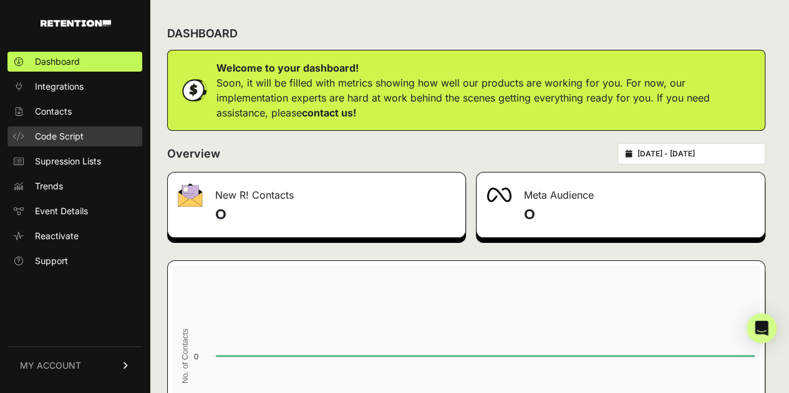 The height and width of the screenshot is (393, 789). I want to click on strong: Welcome to your dashboard!, so click(287, 68).